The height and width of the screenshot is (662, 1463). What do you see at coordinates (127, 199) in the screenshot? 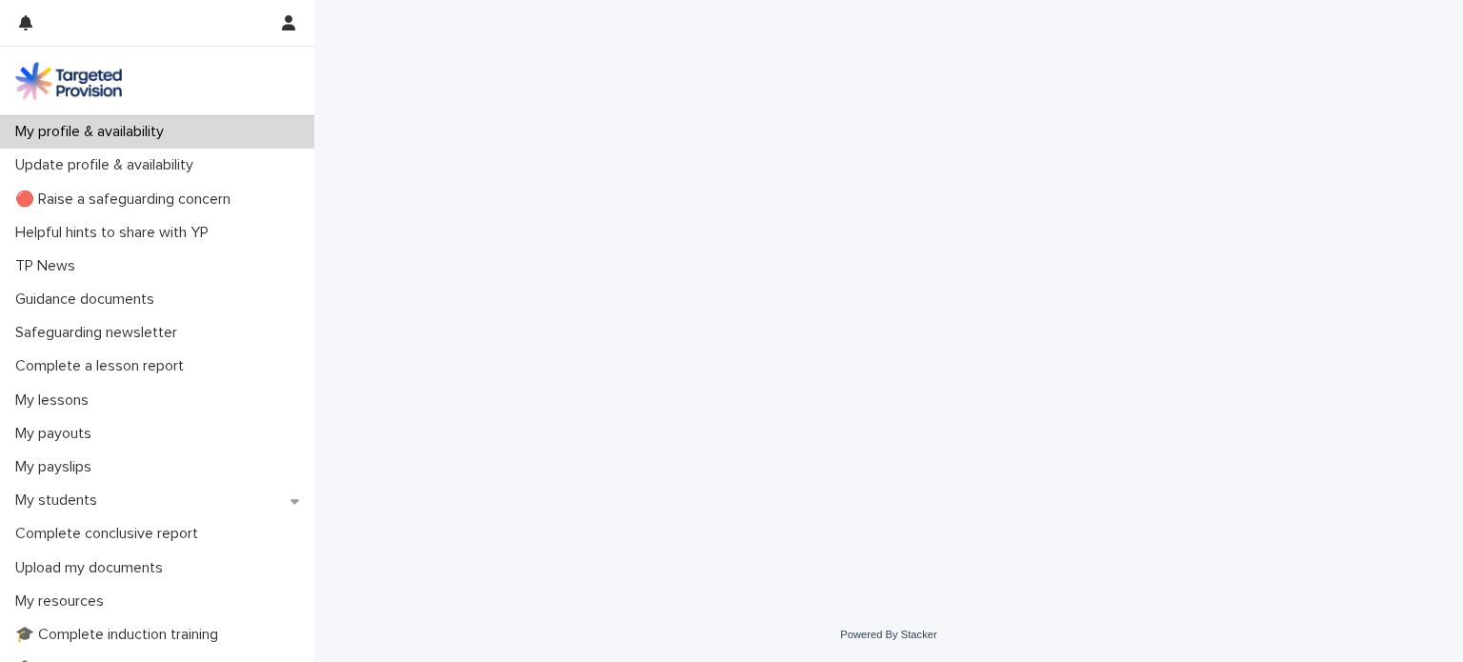
I see `p: 🔴 Raise a safeguarding concern` at bounding box center [127, 199].